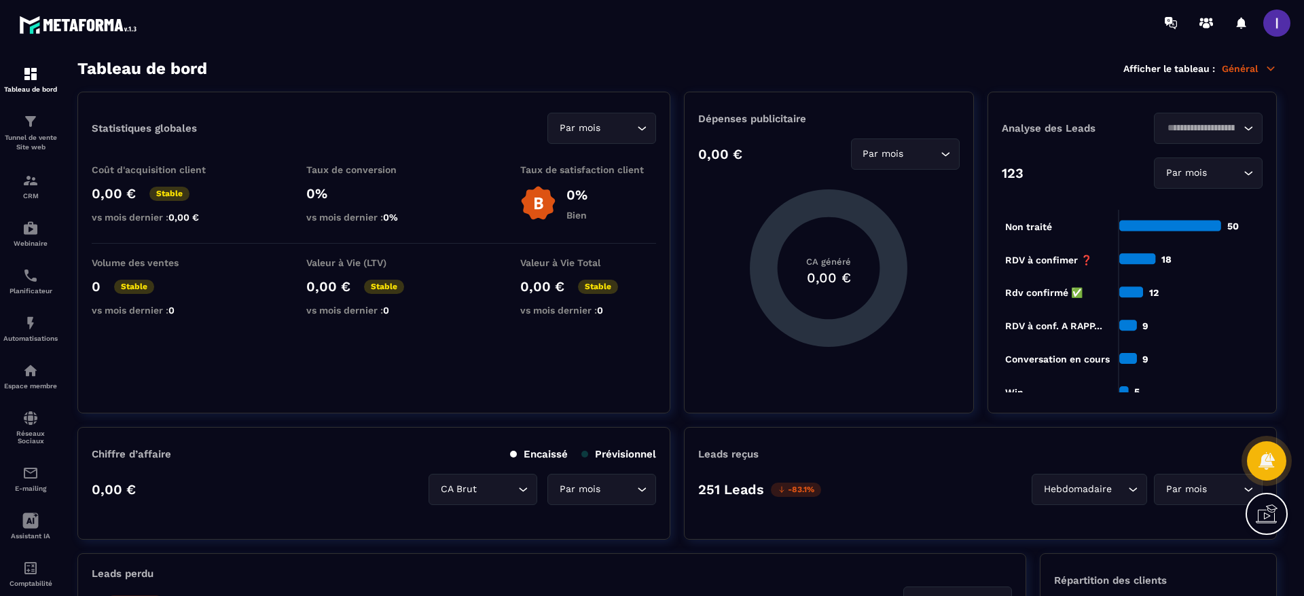 Image resolution: width=1304 pixels, height=596 pixels. What do you see at coordinates (31, 89) in the screenshot?
I see `p: Tableau de bord` at bounding box center [31, 89].